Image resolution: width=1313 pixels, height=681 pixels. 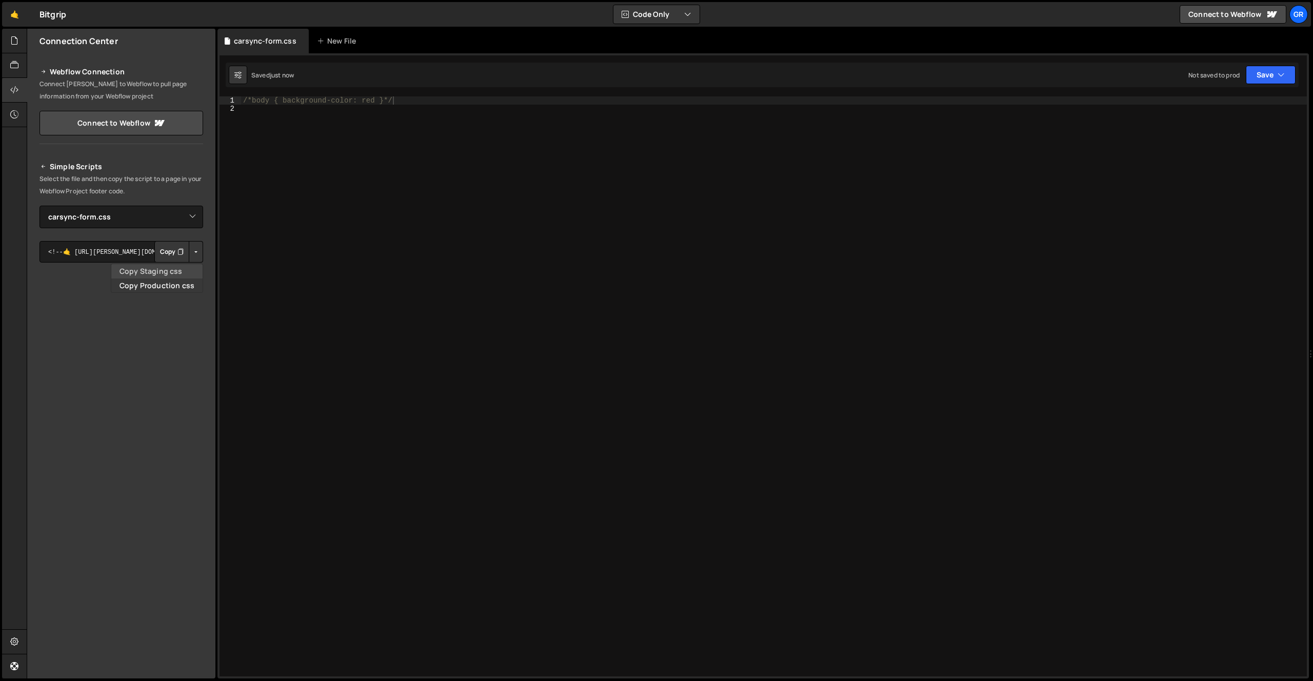 I want to click on button: Copy, so click(x=172, y=252).